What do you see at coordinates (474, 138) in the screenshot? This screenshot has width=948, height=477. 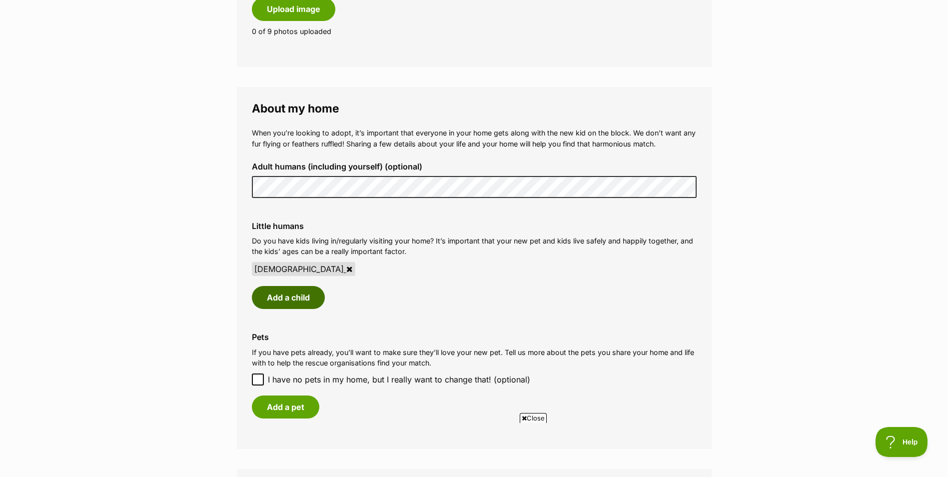 I see `p: When you’re looking to adopt, it’s important that everyone in your home gets along with the new k...` at bounding box center [474, 138].